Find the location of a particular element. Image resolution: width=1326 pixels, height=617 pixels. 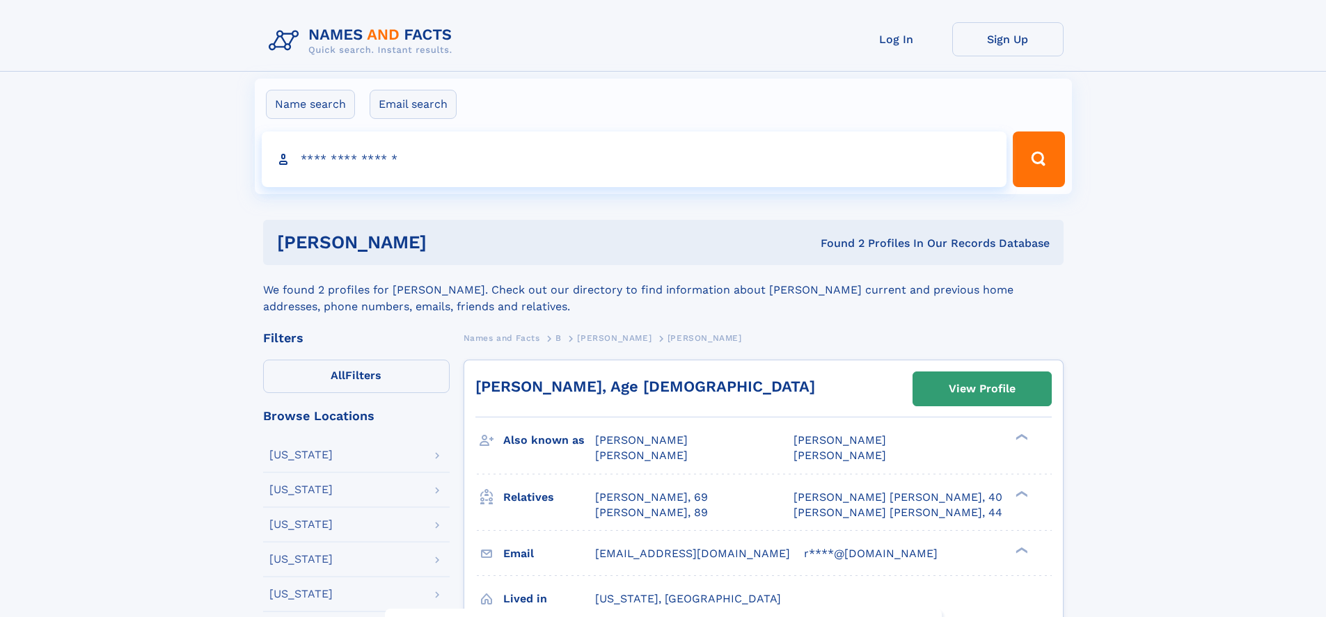

a: Names and Facts is located at coordinates (502, 338).